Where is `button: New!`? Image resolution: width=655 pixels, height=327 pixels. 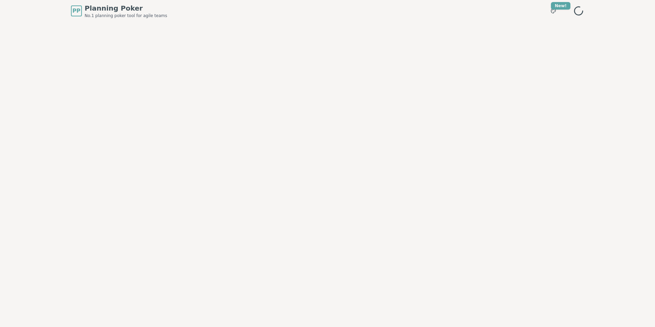 button: New! is located at coordinates (553, 11).